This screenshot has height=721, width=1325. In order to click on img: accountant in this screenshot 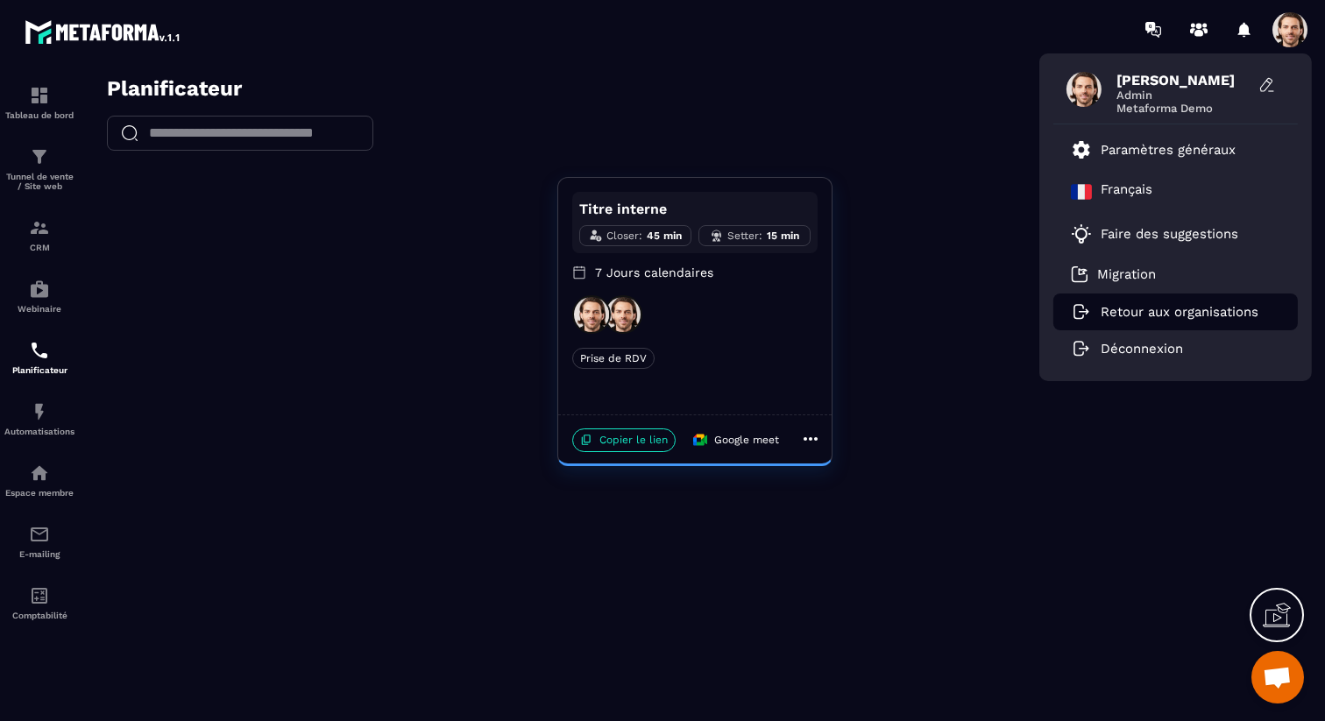, I will do `click(39, 596)`.